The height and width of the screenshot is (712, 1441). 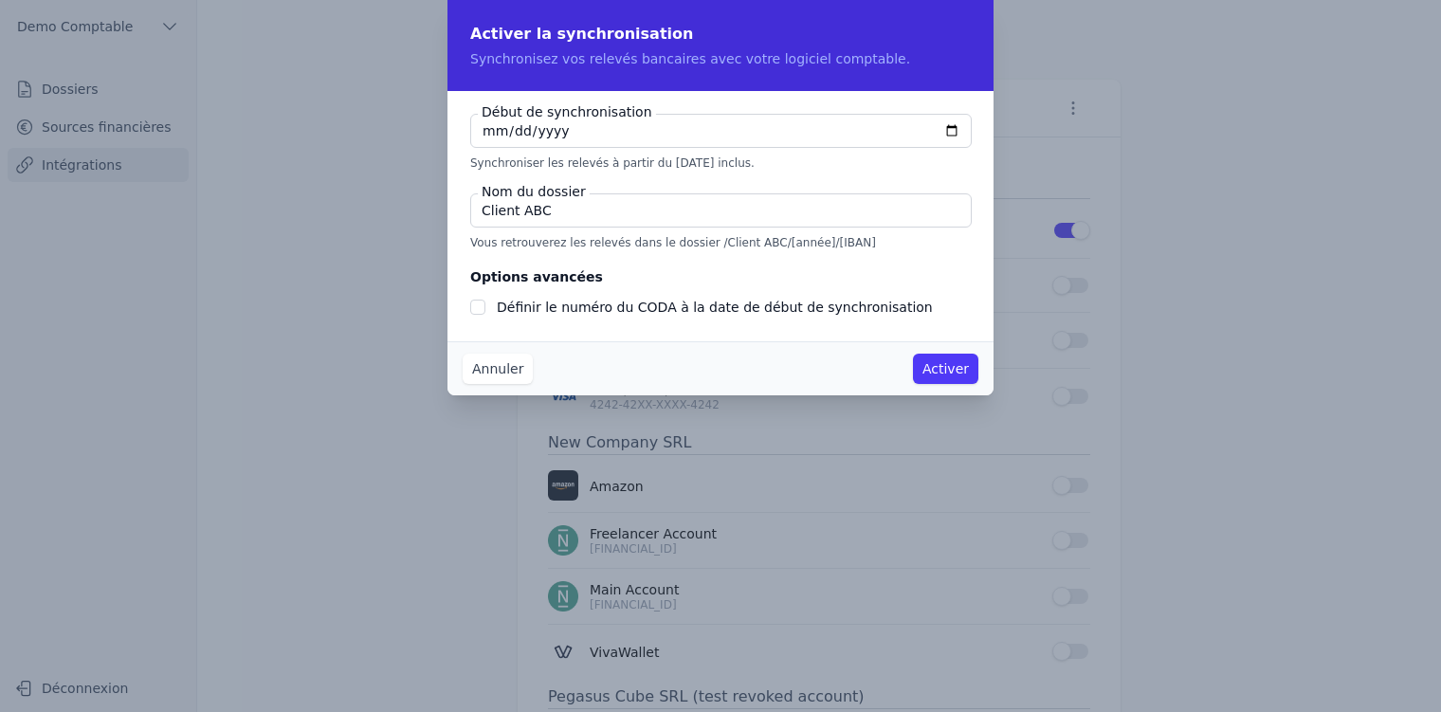 What do you see at coordinates (536, 277) in the screenshot?
I see `legend: Options avancées` at bounding box center [536, 277].